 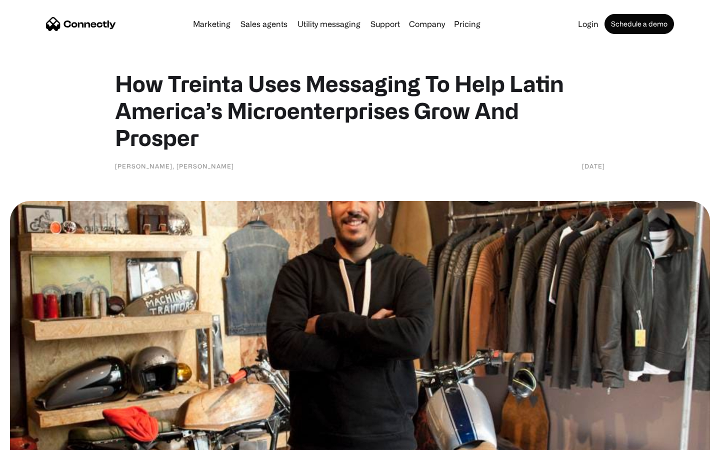 I want to click on a: Login, so click(x=588, y=24).